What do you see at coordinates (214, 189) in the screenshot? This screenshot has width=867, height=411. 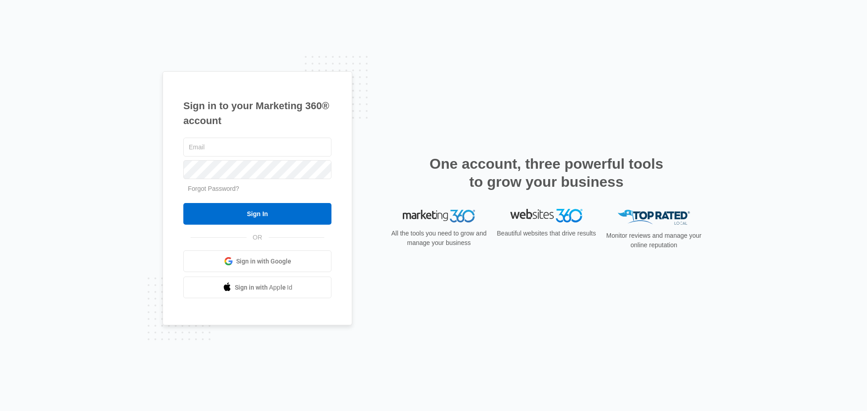 I see `a: Forgot Password?` at bounding box center [214, 189].